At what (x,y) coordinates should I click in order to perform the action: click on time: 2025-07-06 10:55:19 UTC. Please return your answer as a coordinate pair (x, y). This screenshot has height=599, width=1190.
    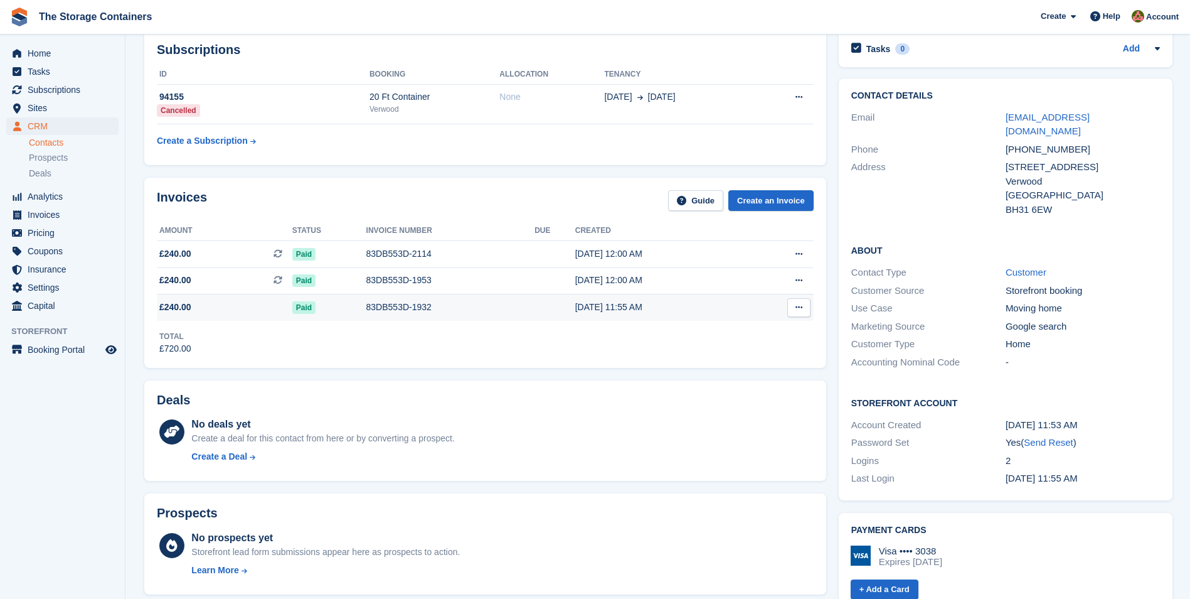
    Looking at the image, I should click on (1042, 478).